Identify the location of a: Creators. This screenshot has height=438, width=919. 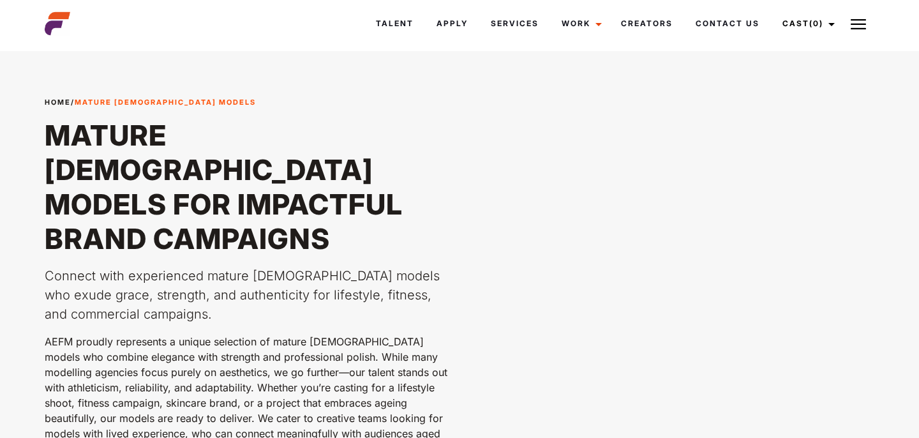
(647, 24).